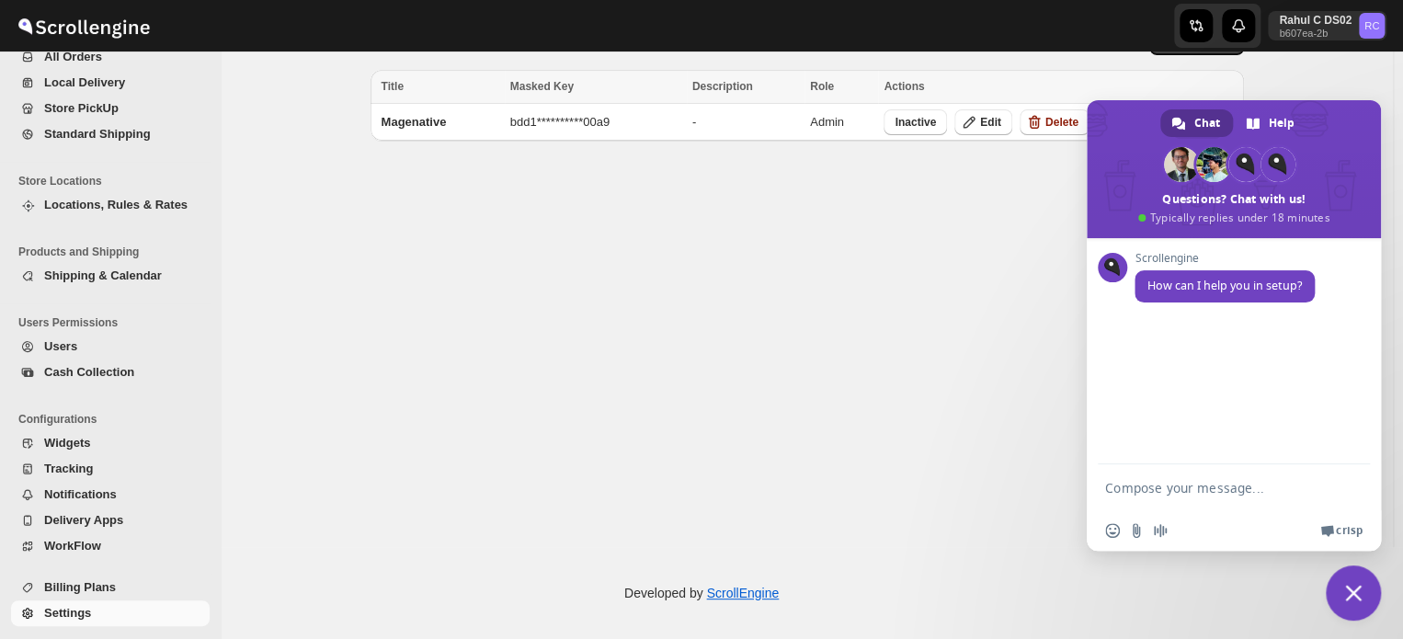 Image resolution: width=1403 pixels, height=639 pixels. What do you see at coordinates (1062, 122) in the screenshot?
I see `span: Delete` at bounding box center [1062, 122].